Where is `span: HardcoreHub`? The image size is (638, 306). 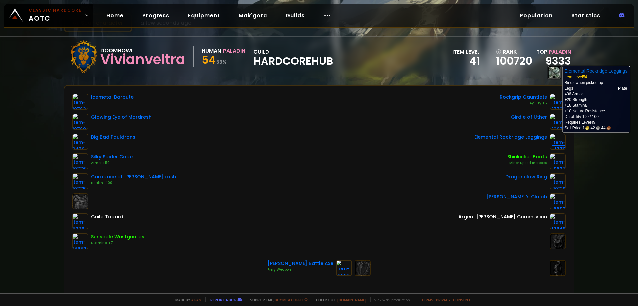 span: HardcoreHub is located at coordinates (293, 61).